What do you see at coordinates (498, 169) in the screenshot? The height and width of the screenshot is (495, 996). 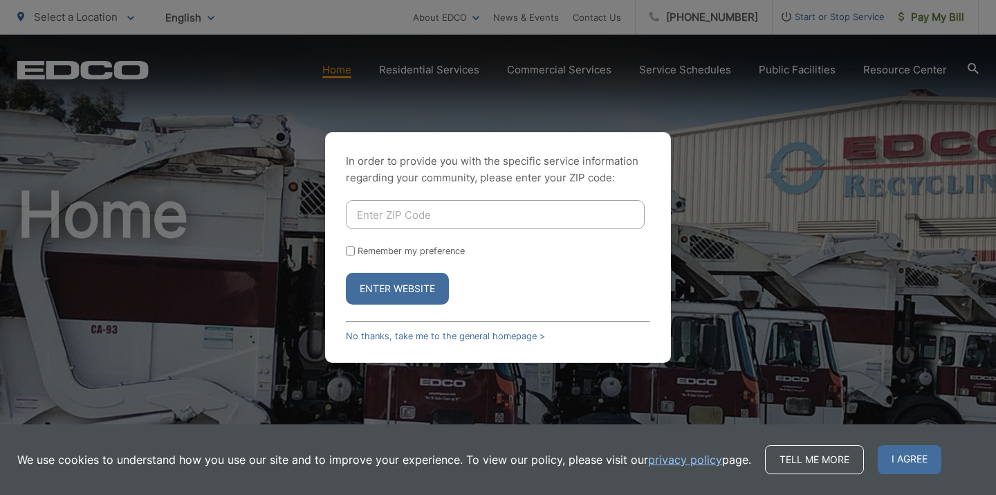 I see `p: In order to provide you with the specific service information regarding your community, please en...` at bounding box center [498, 169].